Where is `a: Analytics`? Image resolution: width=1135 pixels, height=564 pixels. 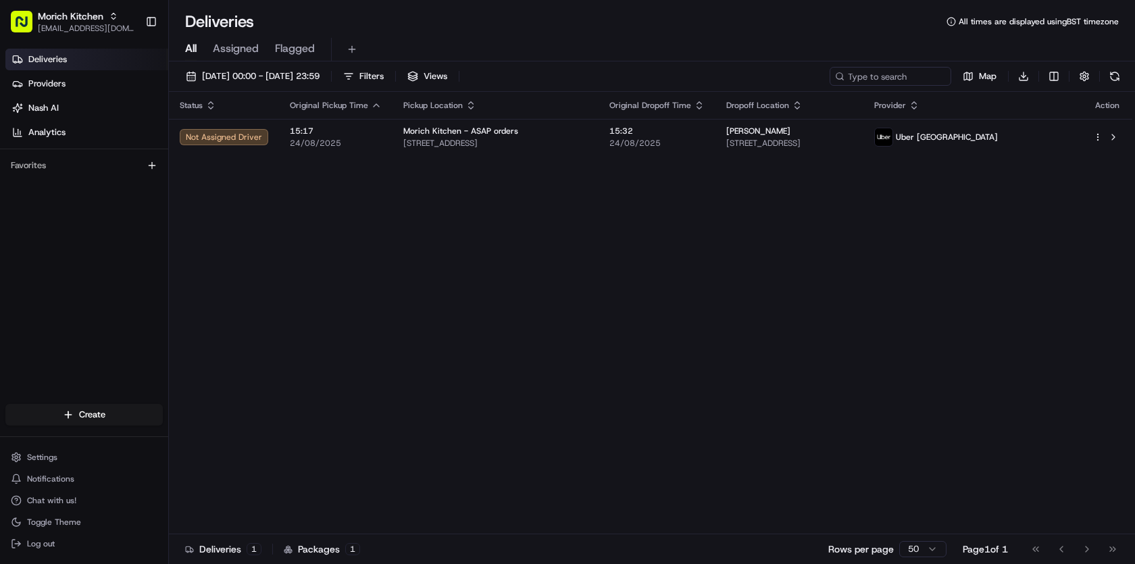
a: Analytics is located at coordinates (86, 132).